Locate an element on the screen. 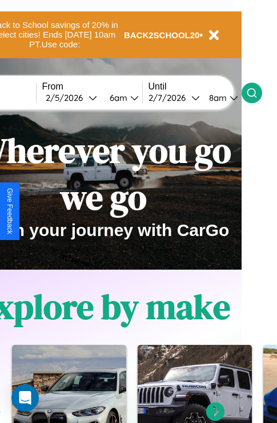  button: 6am is located at coordinates (121, 98).